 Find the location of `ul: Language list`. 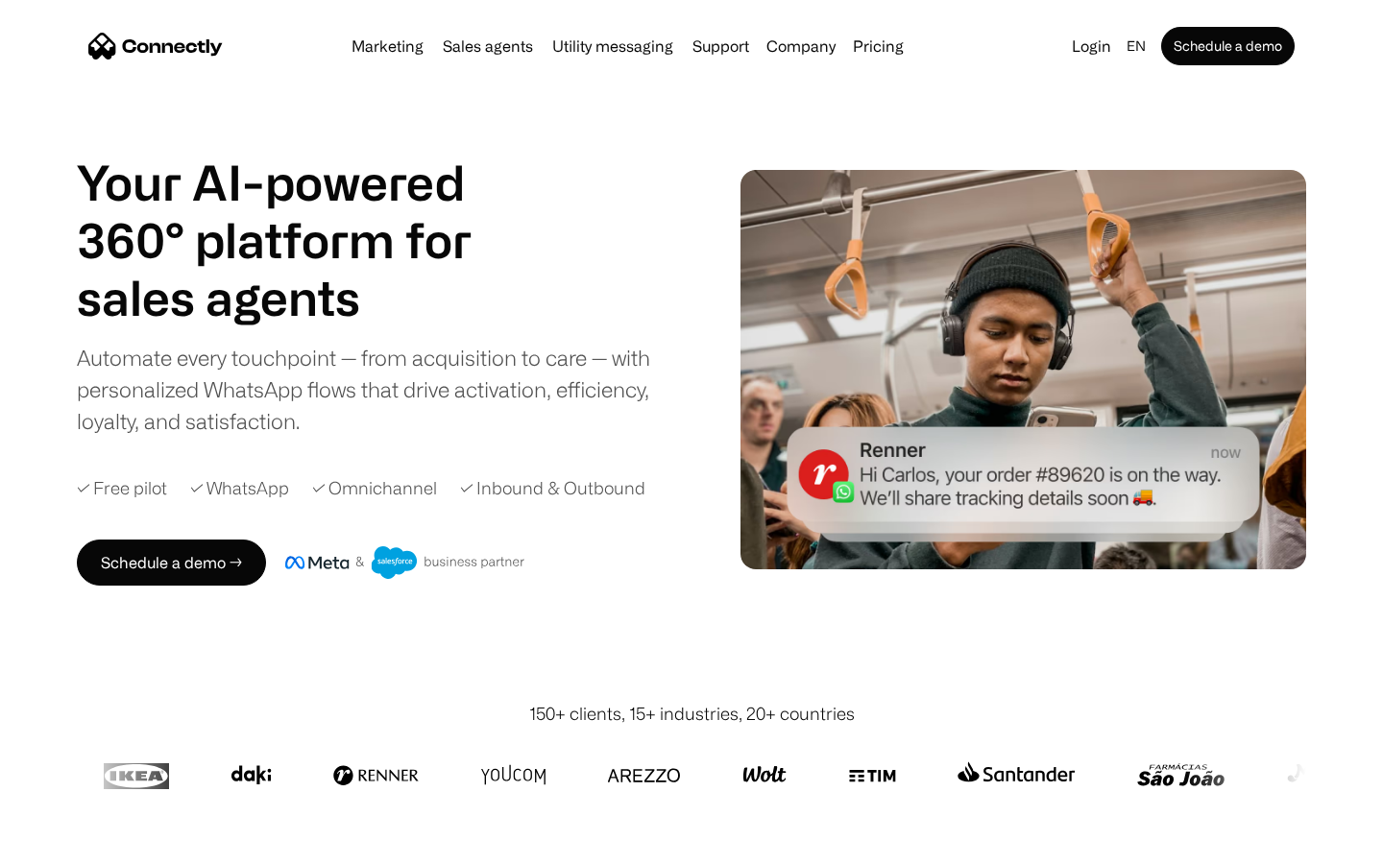

ul: Language list is located at coordinates (77, 844).